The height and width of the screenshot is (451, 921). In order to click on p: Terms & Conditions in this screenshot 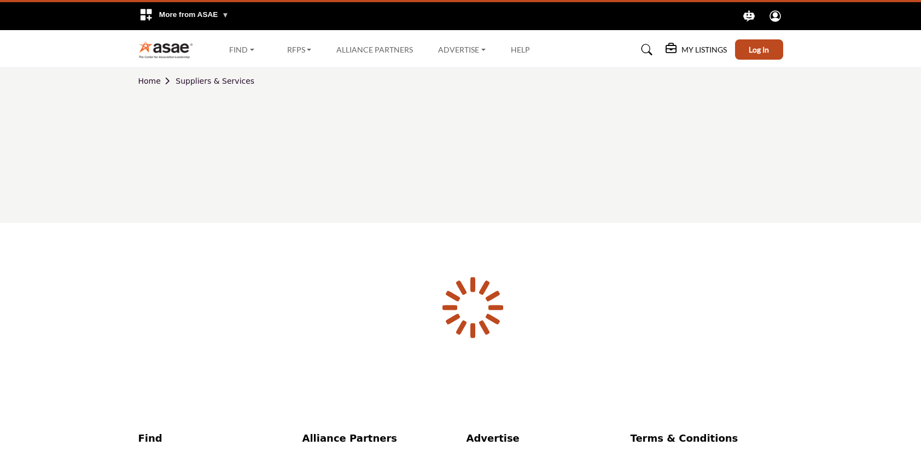, I will do `click(707, 438)`.